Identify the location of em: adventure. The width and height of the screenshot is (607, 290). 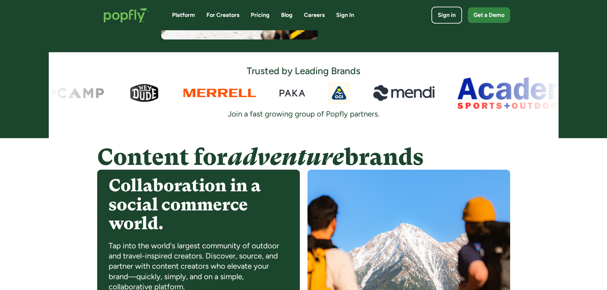
(286, 157).